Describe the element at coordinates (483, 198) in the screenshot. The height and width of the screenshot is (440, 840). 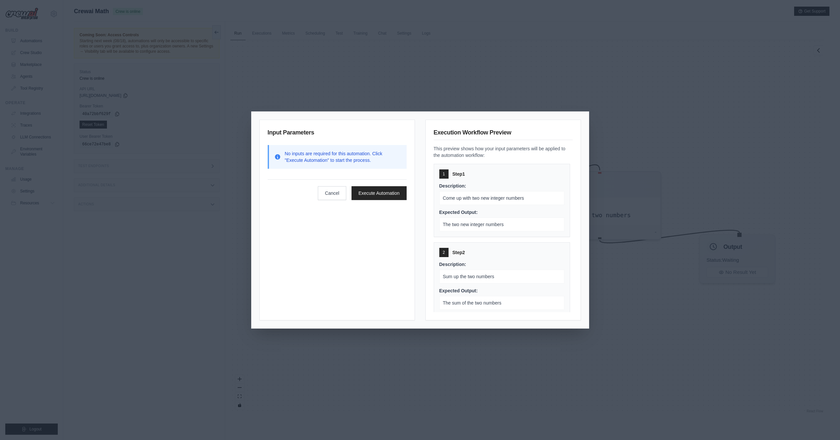
I see `span: Come up with two new integer numbers` at that location.